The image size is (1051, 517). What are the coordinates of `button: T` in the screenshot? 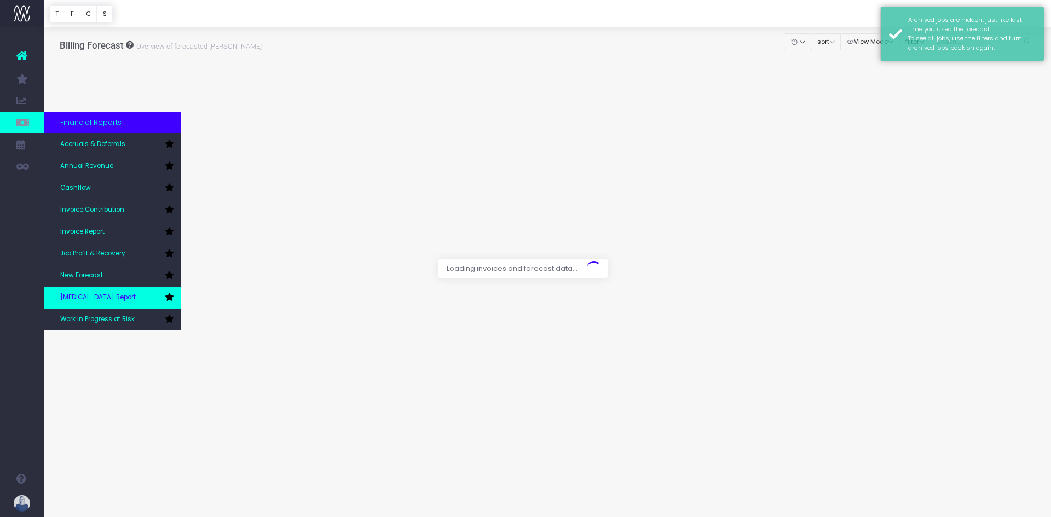 It's located at (57, 14).